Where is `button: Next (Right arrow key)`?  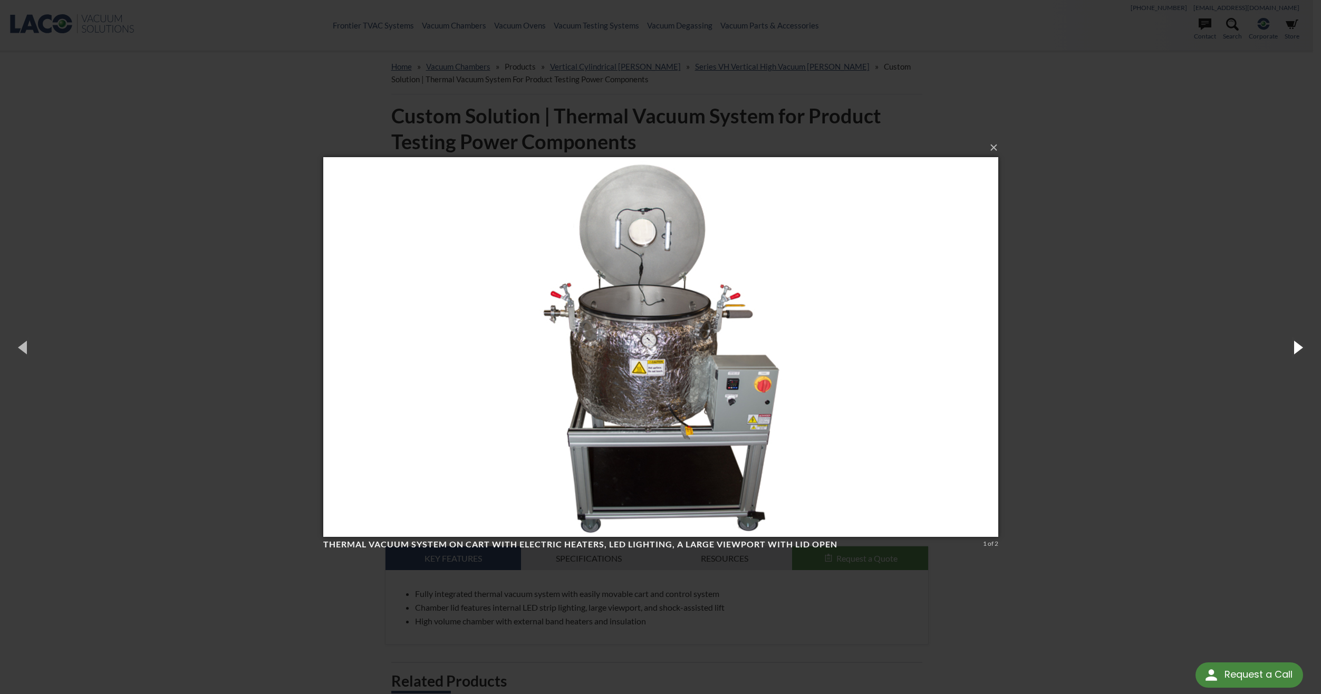 button: Next (Right arrow key) is located at coordinates (1297, 347).